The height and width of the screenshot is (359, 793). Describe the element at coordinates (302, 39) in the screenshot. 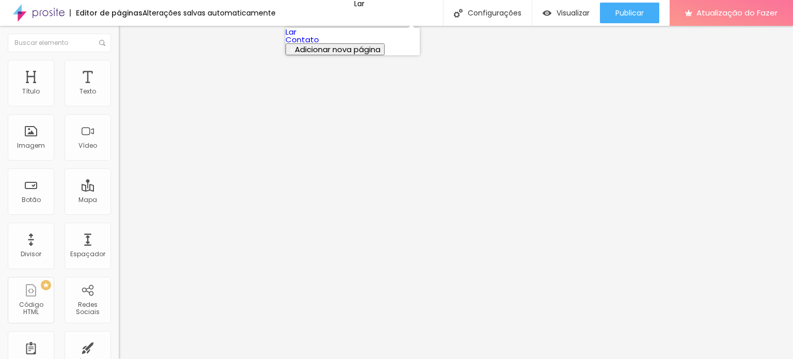

I see `font: Contato` at that location.